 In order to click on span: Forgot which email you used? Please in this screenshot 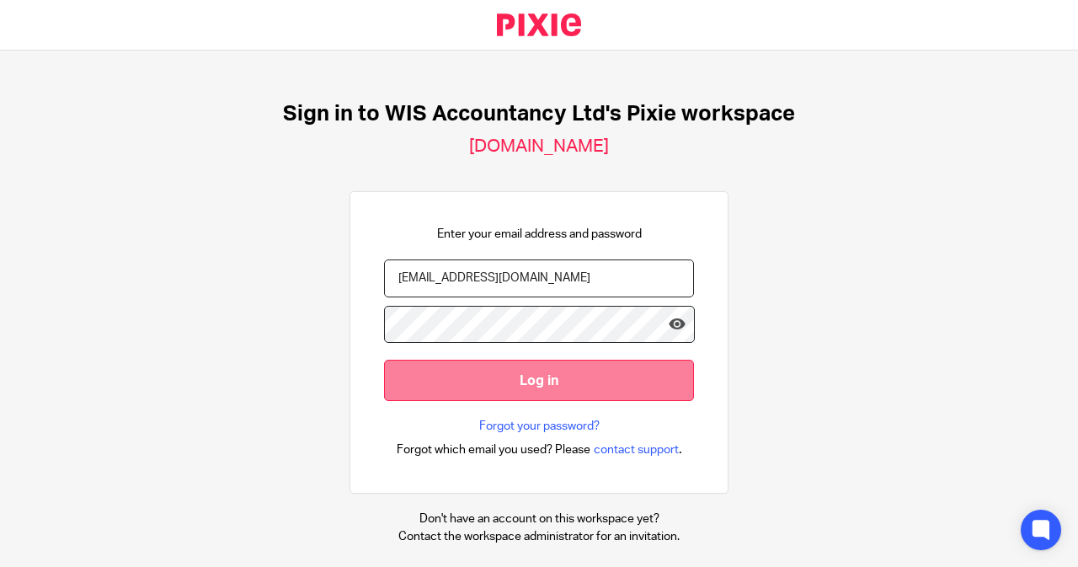, I will do `click(493, 450)`.